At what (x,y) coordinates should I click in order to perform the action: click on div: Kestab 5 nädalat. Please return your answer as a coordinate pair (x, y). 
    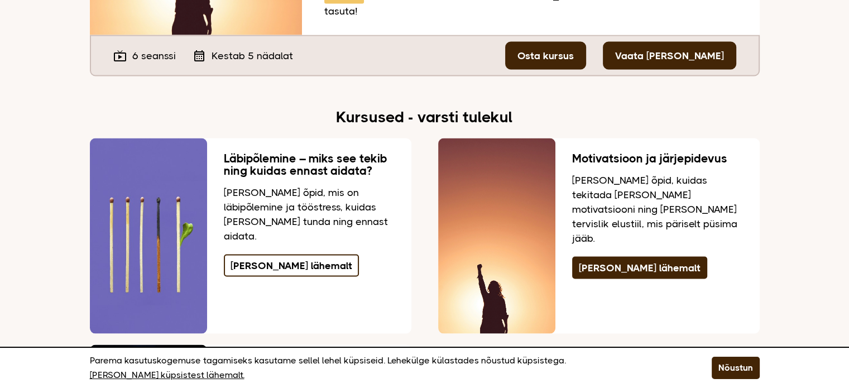
    Looking at the image, I should click on (243, 56).